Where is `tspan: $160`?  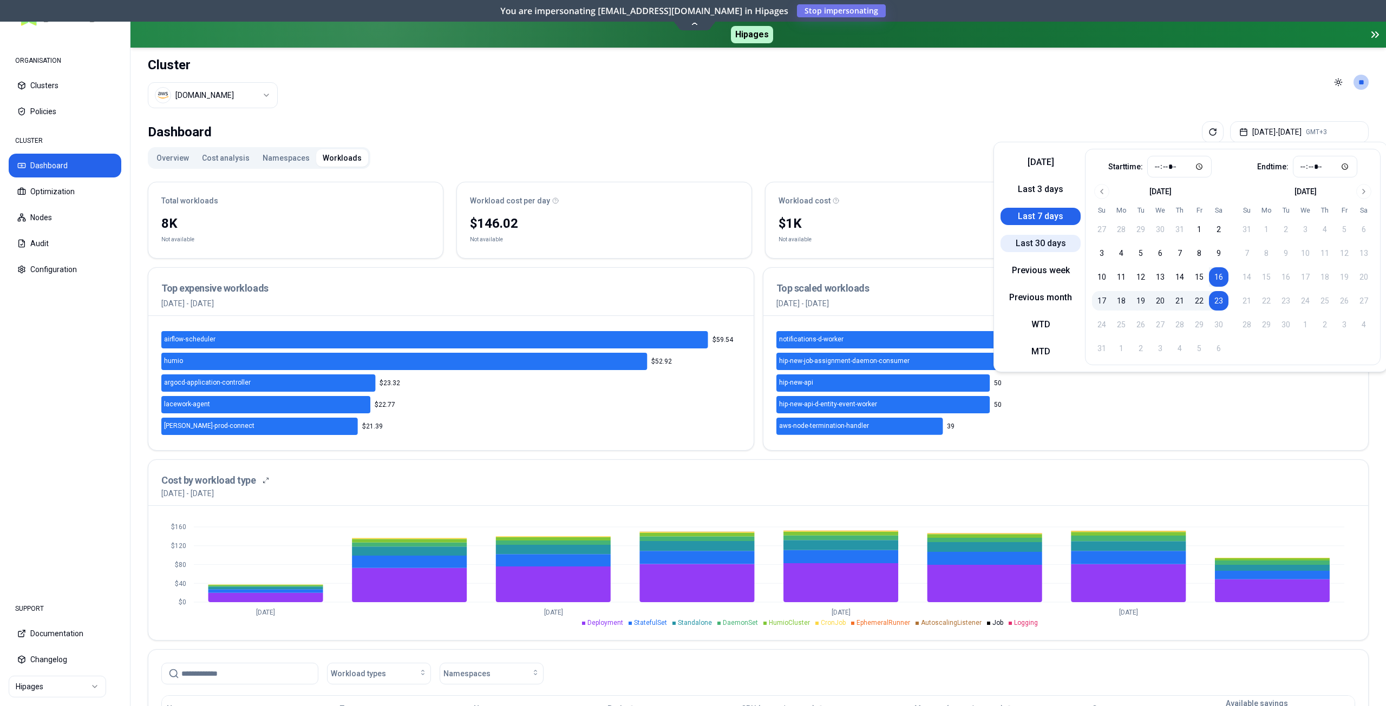
tspan: $160 is located at coordinates (179, 527).